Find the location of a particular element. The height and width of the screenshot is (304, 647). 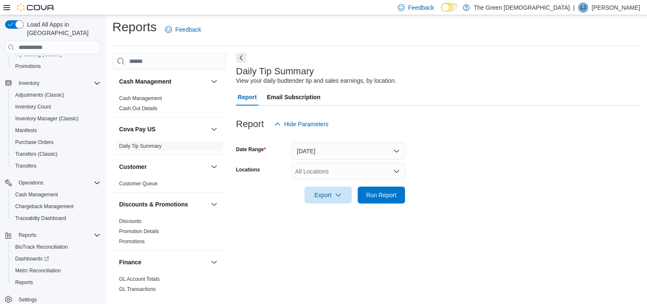

span: Customer Queue is located at coordinates (138, 184).